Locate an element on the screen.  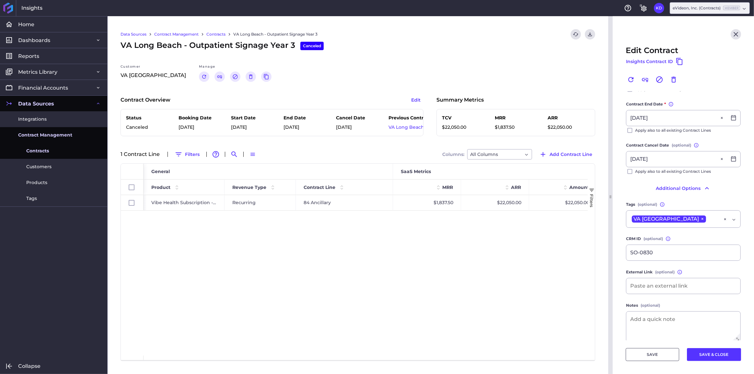
p: Summary Metrics is located at coordinates (460, 100).